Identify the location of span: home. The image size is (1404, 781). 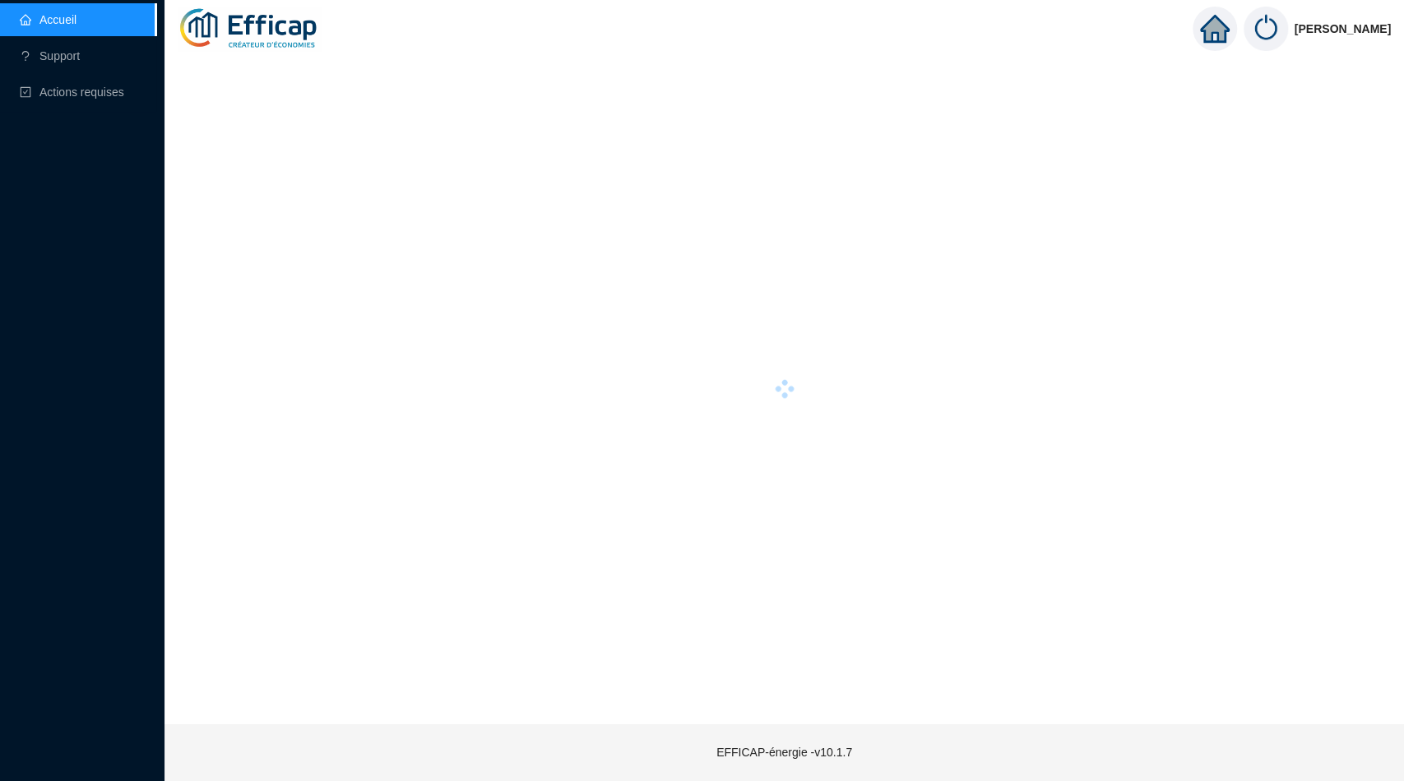
(1215, 29).